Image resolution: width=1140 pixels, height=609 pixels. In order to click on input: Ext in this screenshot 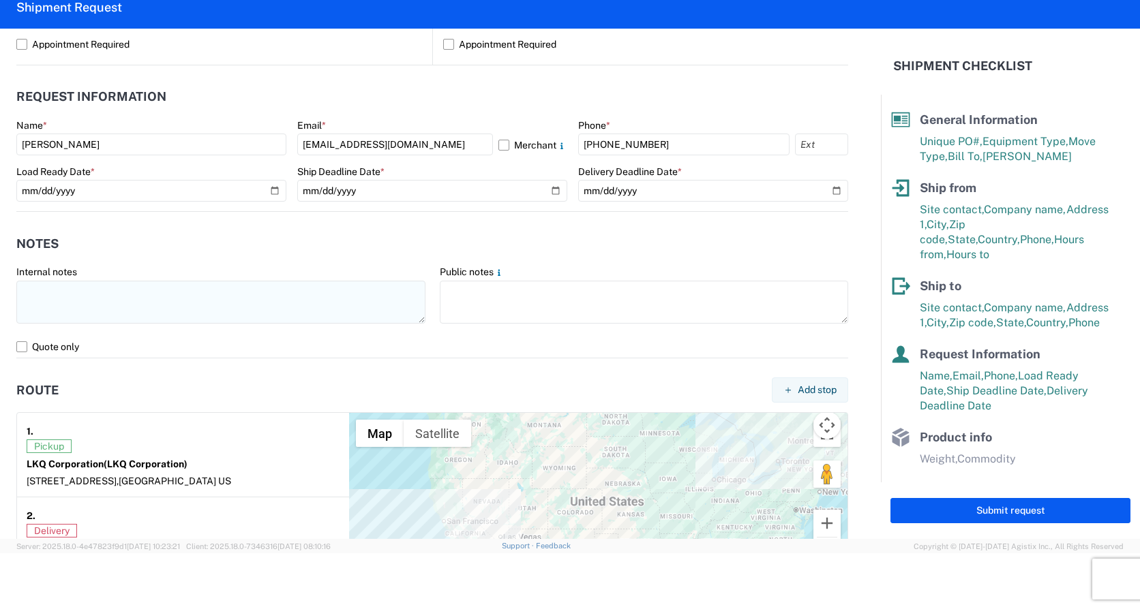, I will do `click(821, 145)`.